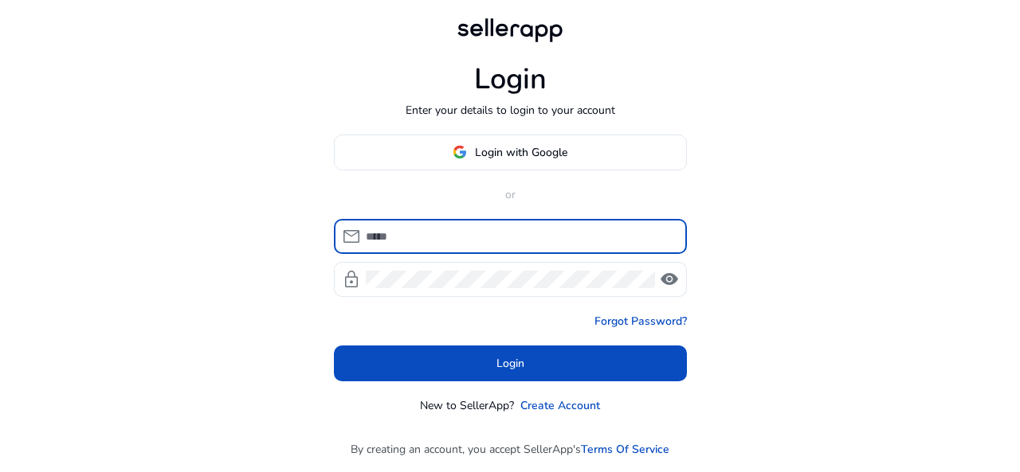 Image resolution: width=1020 pixels, height=472 pixels. What do you see at coordinates (521, 152) in the screenshot?
I see `span: Login with Google` at bounding box center [521, 152].